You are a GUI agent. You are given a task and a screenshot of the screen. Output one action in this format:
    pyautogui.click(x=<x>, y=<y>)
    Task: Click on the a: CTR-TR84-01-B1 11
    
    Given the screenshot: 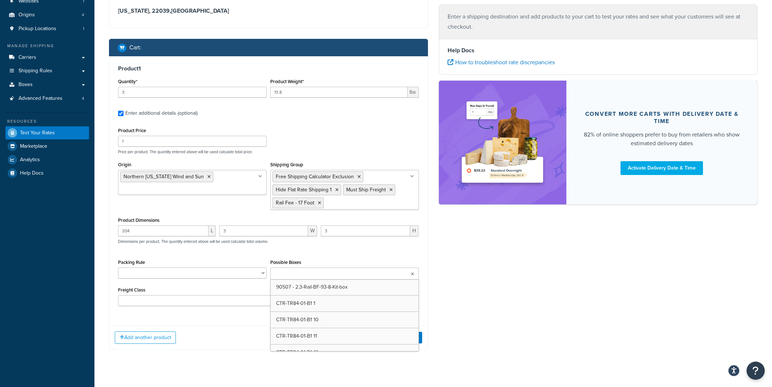 What is the action you would take?
    pyautogui.click(x=344, y=336)
    